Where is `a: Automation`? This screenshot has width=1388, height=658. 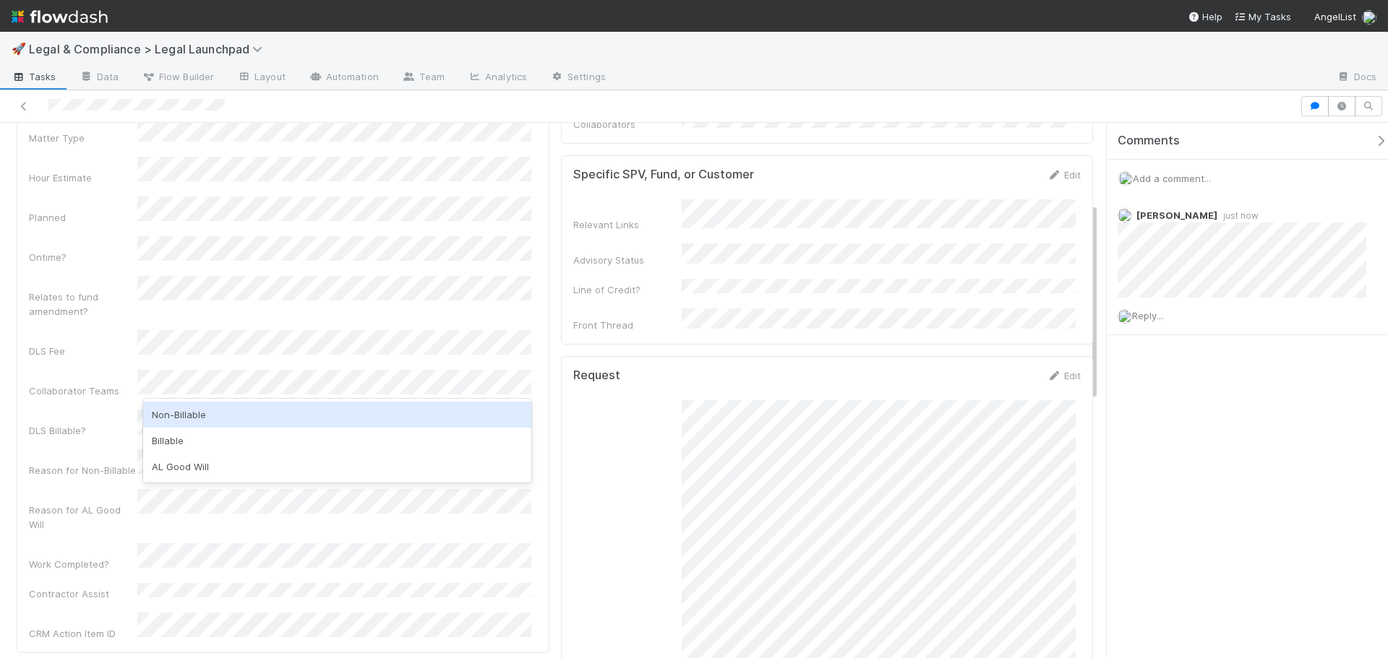 a: Automation is located at coordinates (343, 78).